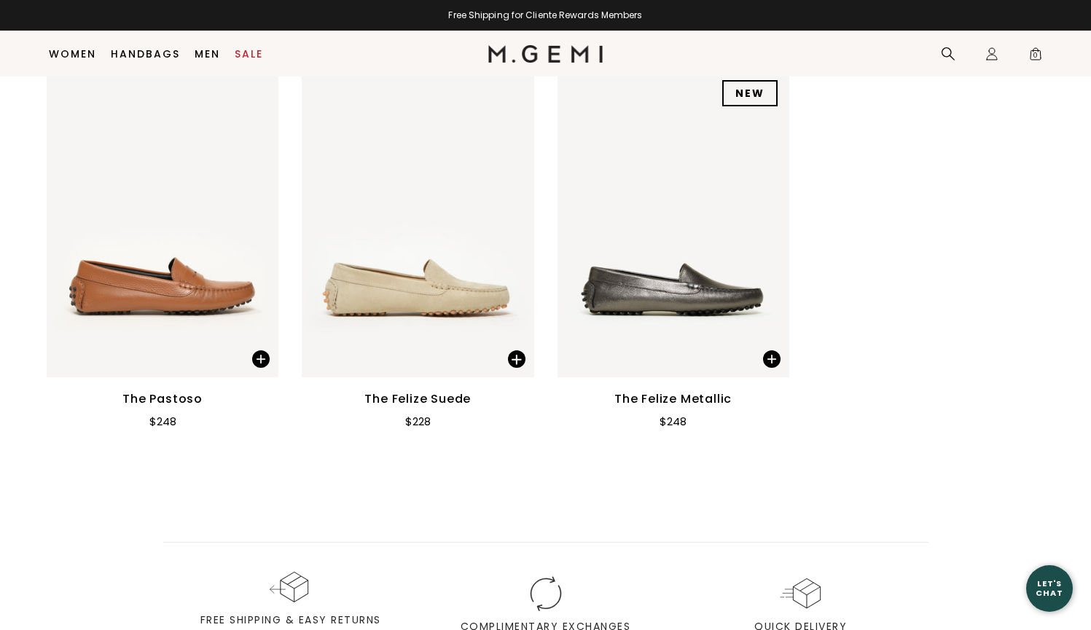 Image resolution: width=1091 pixels, height=630 pixels. Describe the element at coordinates (418, 223) in the screenshot. I see `img: v_05850_01_Main_New_TheFelize_Latte_Suede_290x387_crop_center.jpg` at that location.